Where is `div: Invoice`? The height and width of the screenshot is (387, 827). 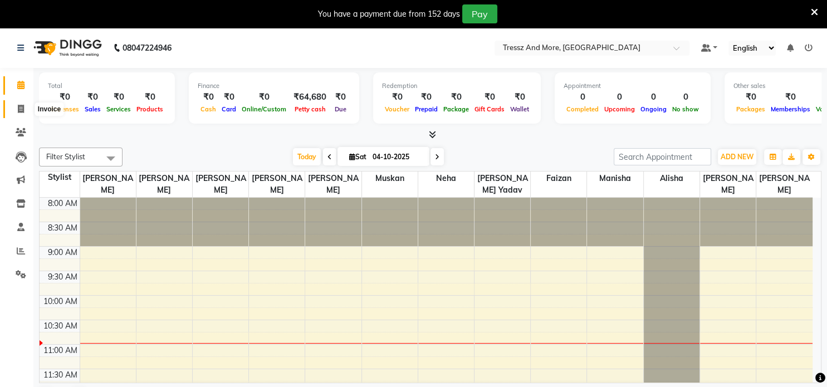
div: Invoice is located at coordinates (49, 110).